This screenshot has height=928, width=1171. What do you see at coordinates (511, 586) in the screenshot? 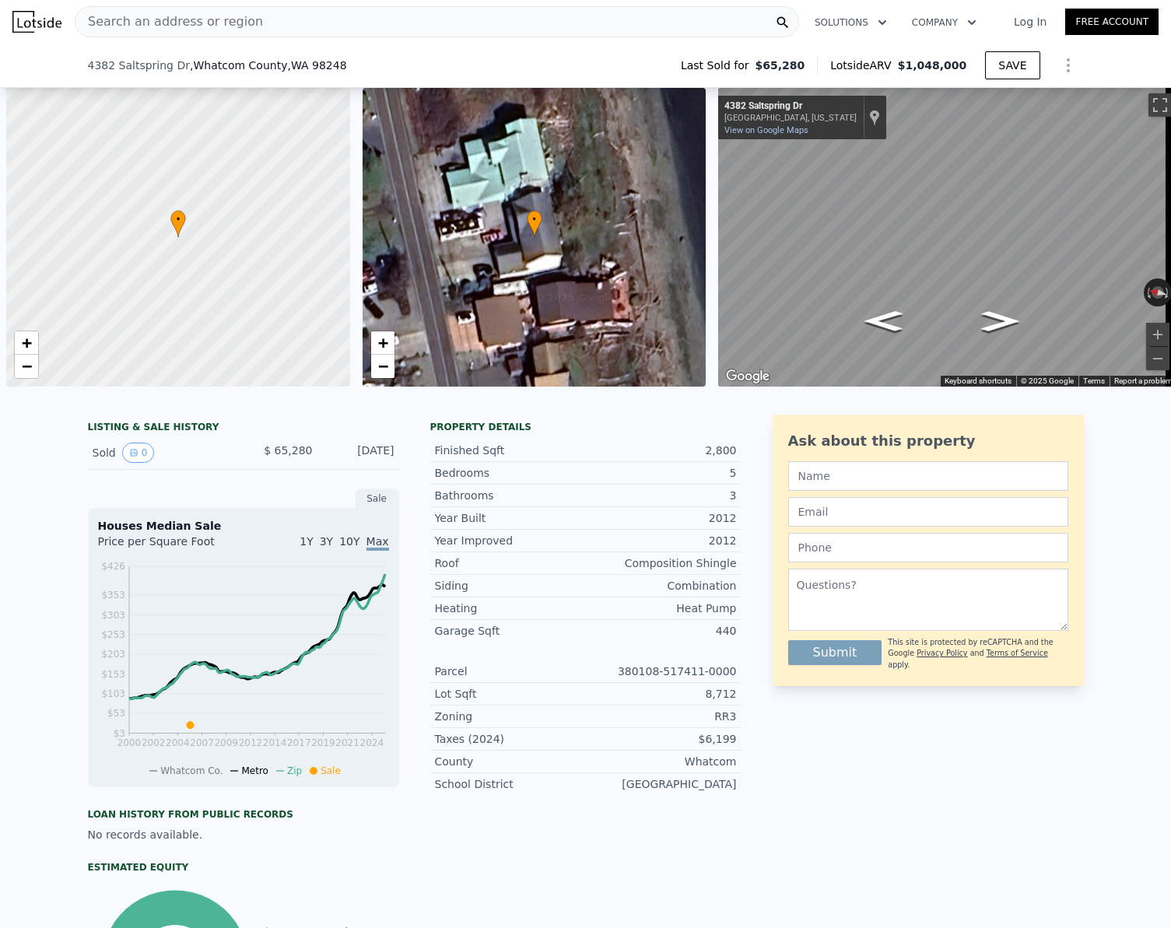
I see `div: Siding` at bounding box center [511, 586].